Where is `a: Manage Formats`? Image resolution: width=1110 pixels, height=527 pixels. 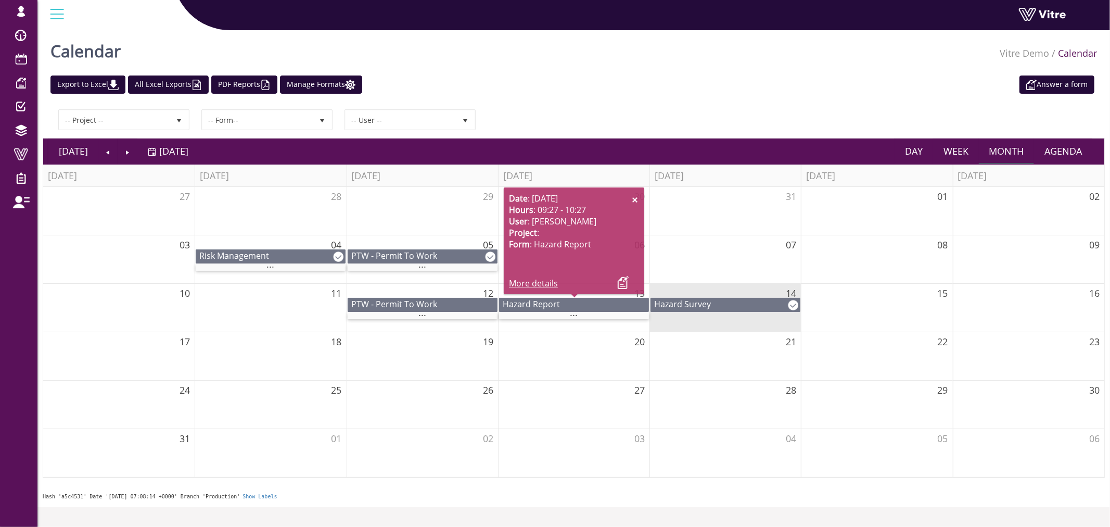 a: Manage Formats is located at coordinates (321, 84).